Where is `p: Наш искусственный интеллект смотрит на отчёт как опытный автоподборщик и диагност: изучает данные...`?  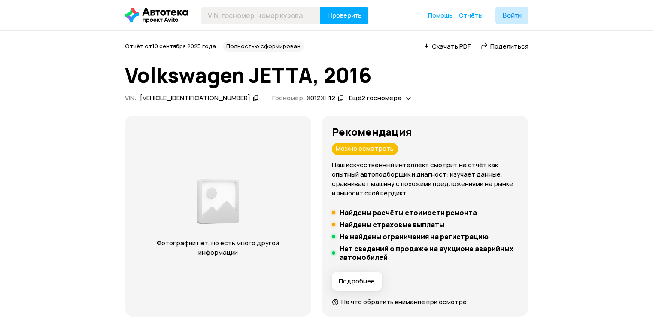 p: Наш искусственный интеллект смотрит на отчёт как опытный автоподборщик и диагност: изучает данные... is located at coordinates (425, 179).